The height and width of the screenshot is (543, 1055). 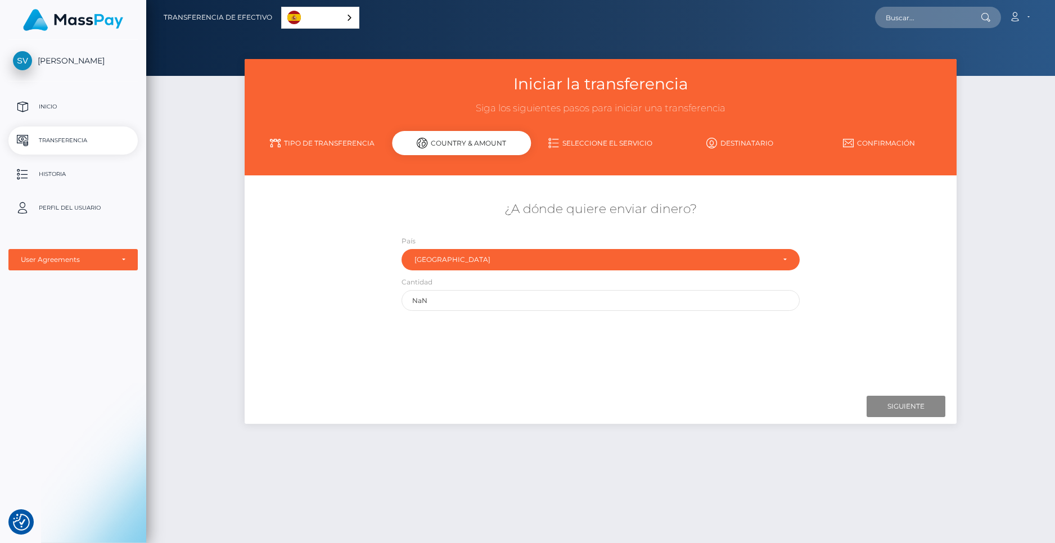 I want to click on p: Perfil del usuario, so click(x=73, y=208).